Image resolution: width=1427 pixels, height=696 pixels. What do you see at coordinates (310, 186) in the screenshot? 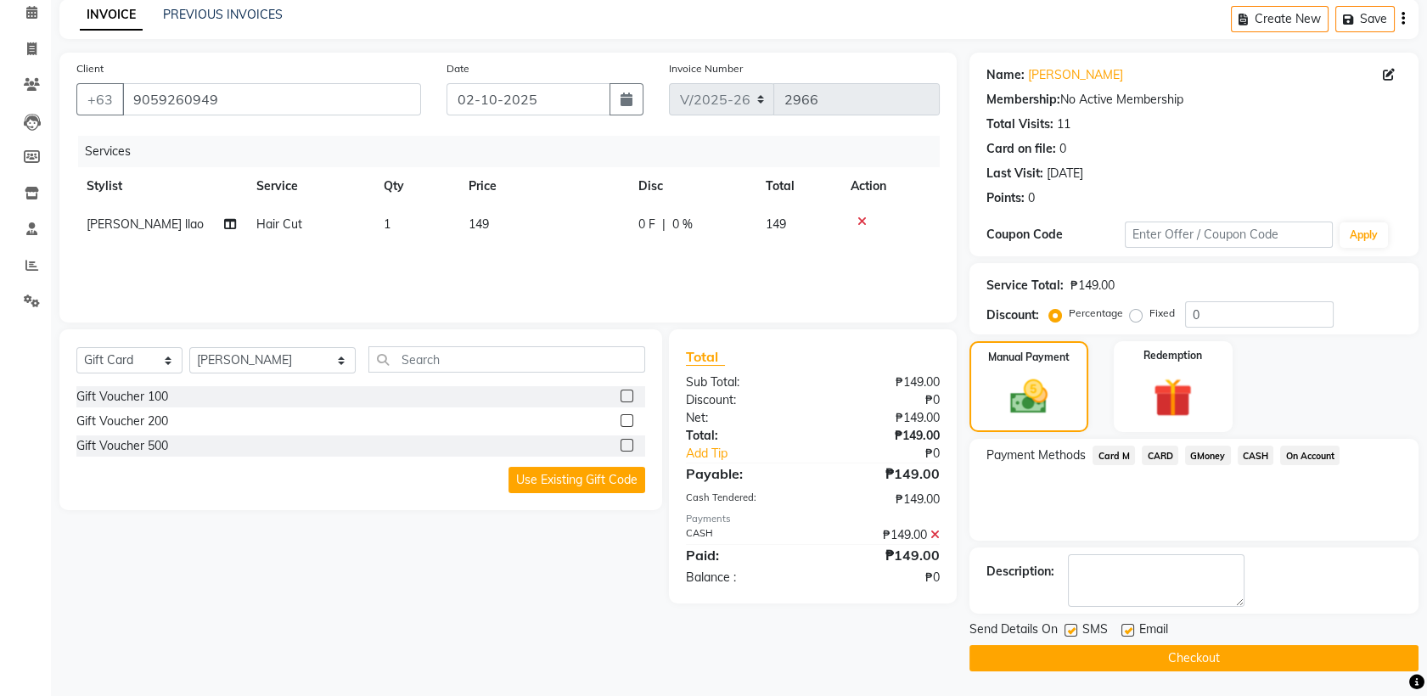
I see `th: Service` at bounding box center [310, 186].